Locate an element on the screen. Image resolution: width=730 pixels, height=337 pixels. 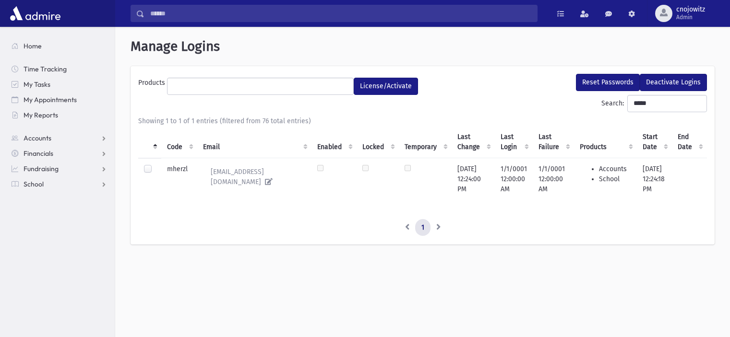
span: My Reports is located at coordinates (41, 115).